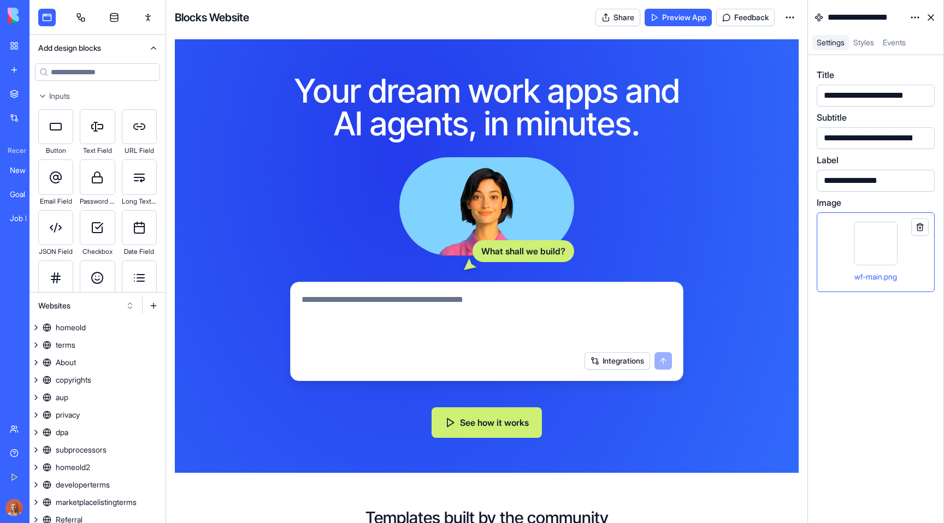 The height and width of the screenshot is (523, 944). What do you see at coordinates (97, 380) in the screenshot?
I see `a: copyrights` at bounding box center [97, 380].